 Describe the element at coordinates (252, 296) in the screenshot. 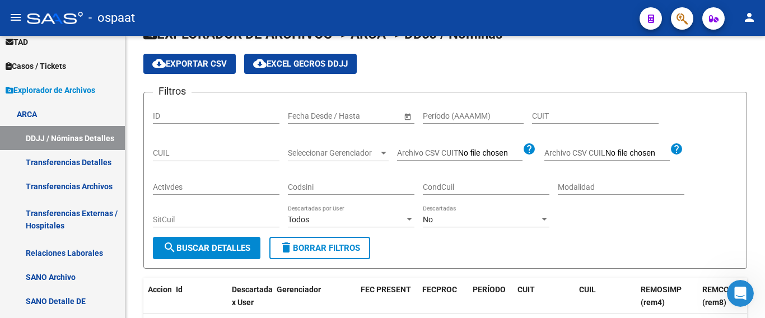

I see `span: Descartada x User` at that location.